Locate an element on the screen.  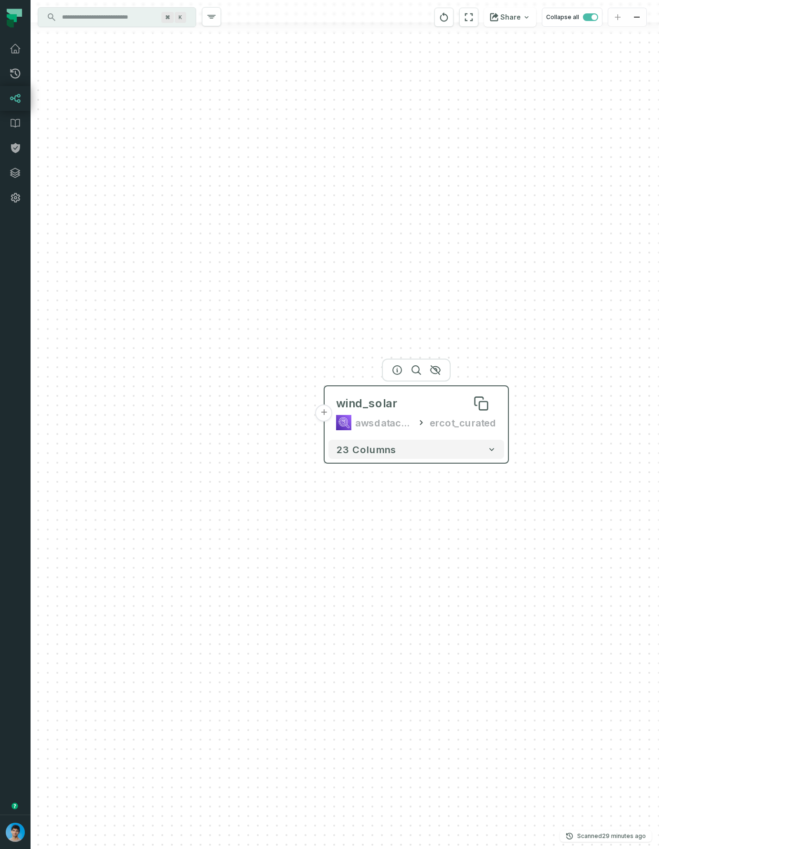
img: avatar of Omri Ildis is located at coordinates (15, 832).